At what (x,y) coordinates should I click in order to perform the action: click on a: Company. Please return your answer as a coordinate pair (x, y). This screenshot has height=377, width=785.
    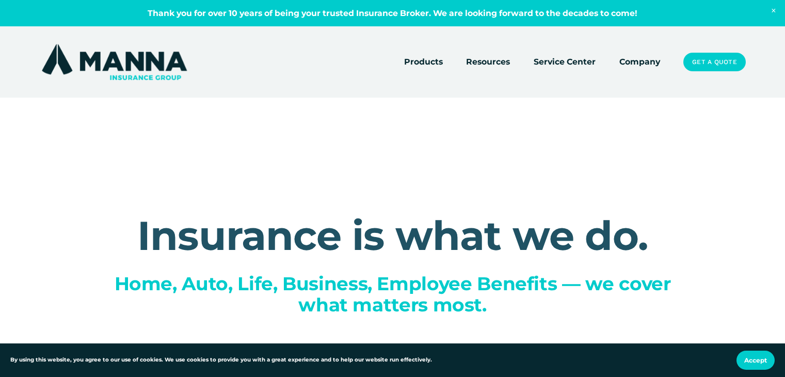
    Looking at the image, I should click on (640, 62).